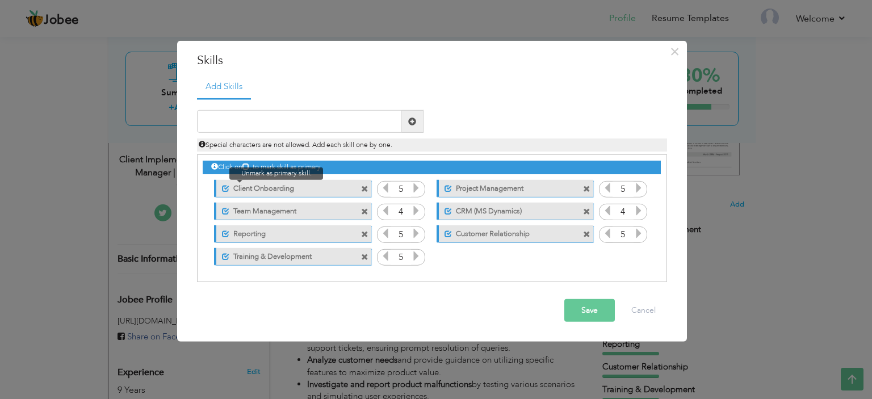  What do you see at coordinates (276, 173) in the screenshot?
I see `span: Unmark as primary skill.` at bounding box center [276, 173].